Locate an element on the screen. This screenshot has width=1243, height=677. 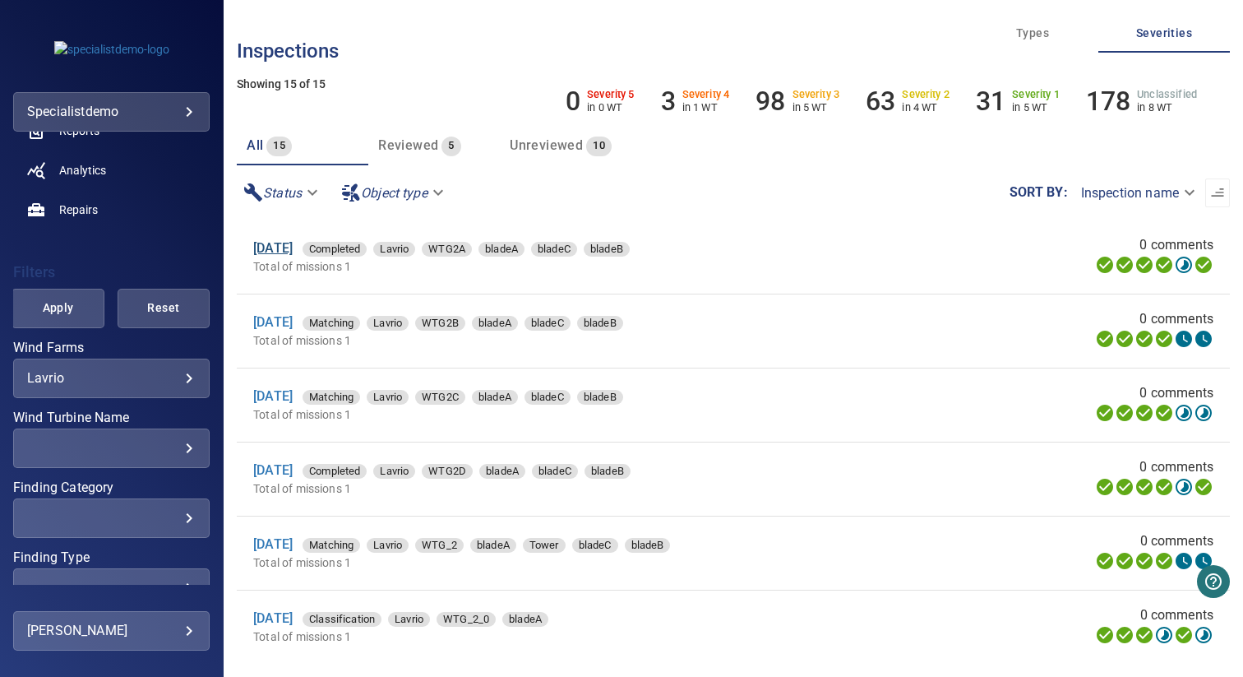
h6: Unclassified is located at coordinates (1166, 95).